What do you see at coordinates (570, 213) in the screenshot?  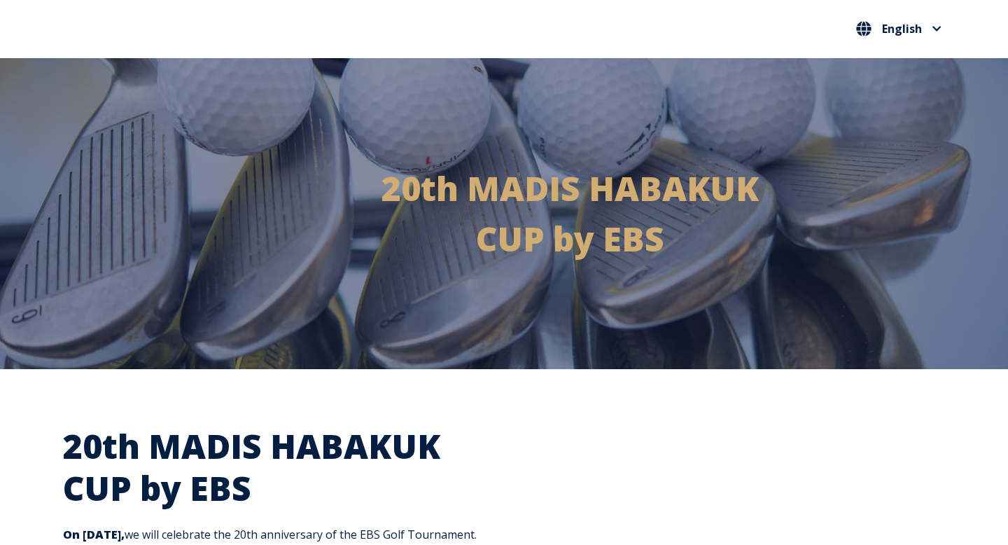 I see `strong: 20th MADIS HABAKUK CUP by EBS` at bounding box center [570, 213].